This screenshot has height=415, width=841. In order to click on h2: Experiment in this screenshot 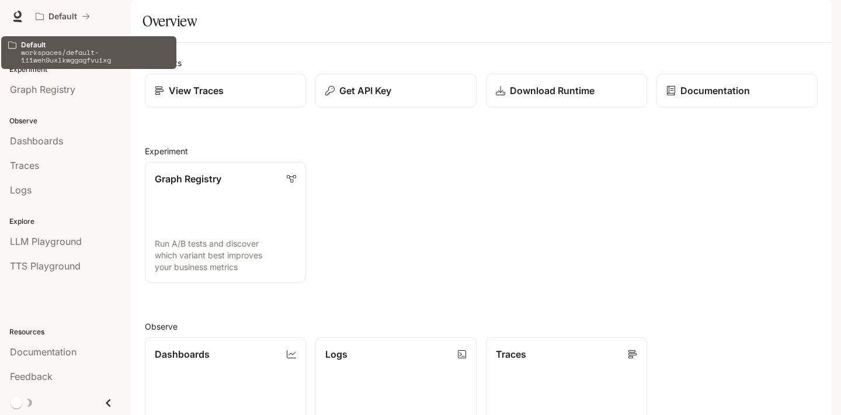, I will do `click(481, 151)`.